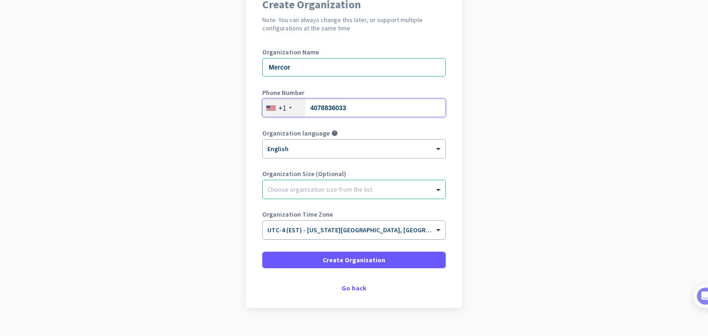 This screenshot has height=336, width=708. What do you see at coordinates (354, 24) in the screenshot?
I see `h2: Note: You can always change this later, or support multiple configurations at the same time` at bounding box center [354, 24].